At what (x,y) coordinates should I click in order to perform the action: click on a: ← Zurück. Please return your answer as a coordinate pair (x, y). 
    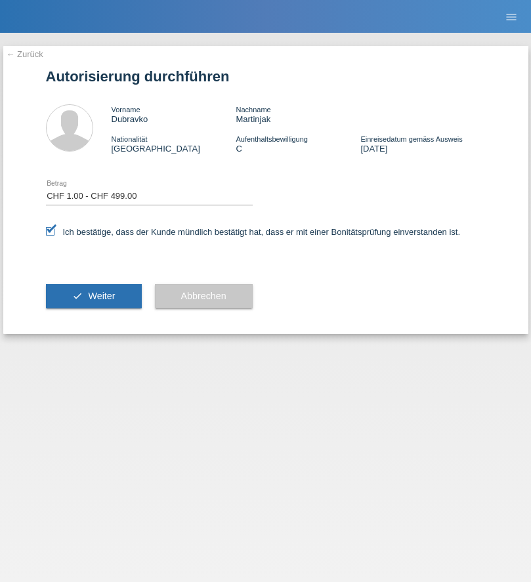
    Looking at the image, I should click on (25, 54).